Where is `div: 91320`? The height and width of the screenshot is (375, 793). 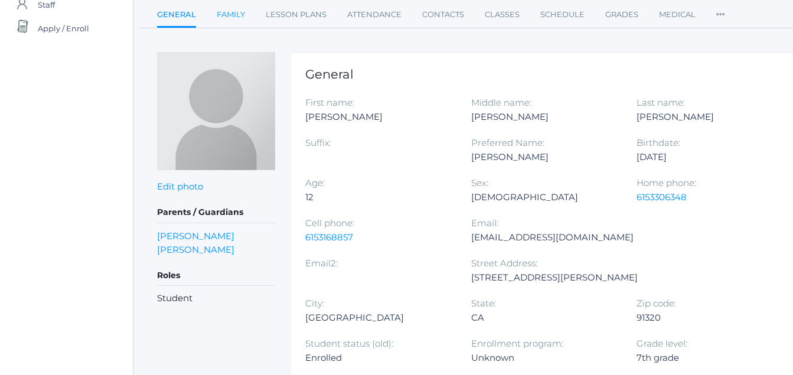
div: 91320 is located at coordinates (710, 318).